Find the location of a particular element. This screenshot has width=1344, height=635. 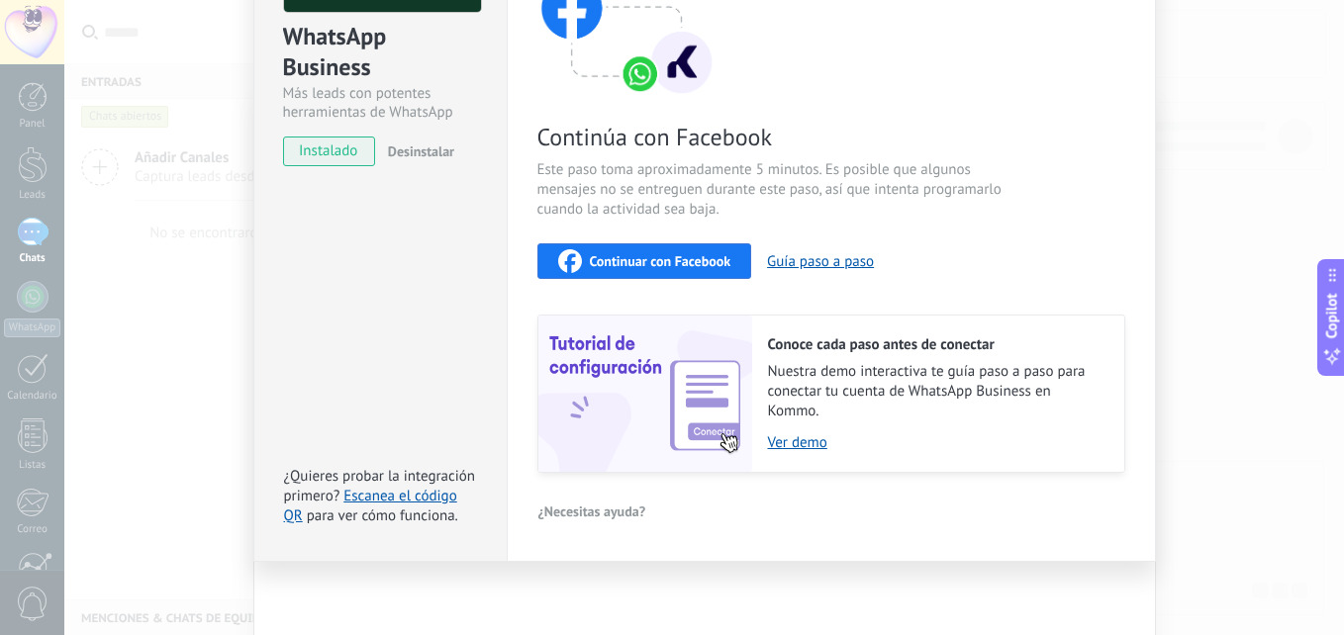

span: Desinstalar is located at coordinates (421, 151).